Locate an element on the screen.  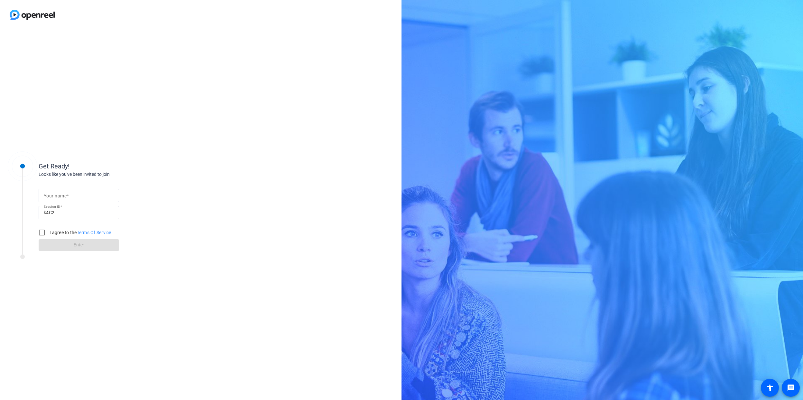
mat-label: Your name is located at coordinates (55, 196).